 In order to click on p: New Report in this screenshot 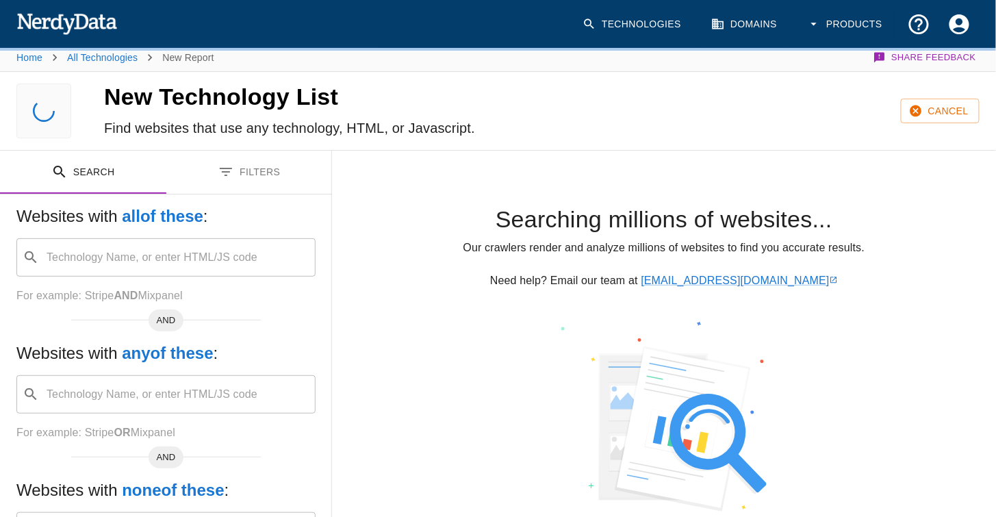, I will do `click(188, 58)`.